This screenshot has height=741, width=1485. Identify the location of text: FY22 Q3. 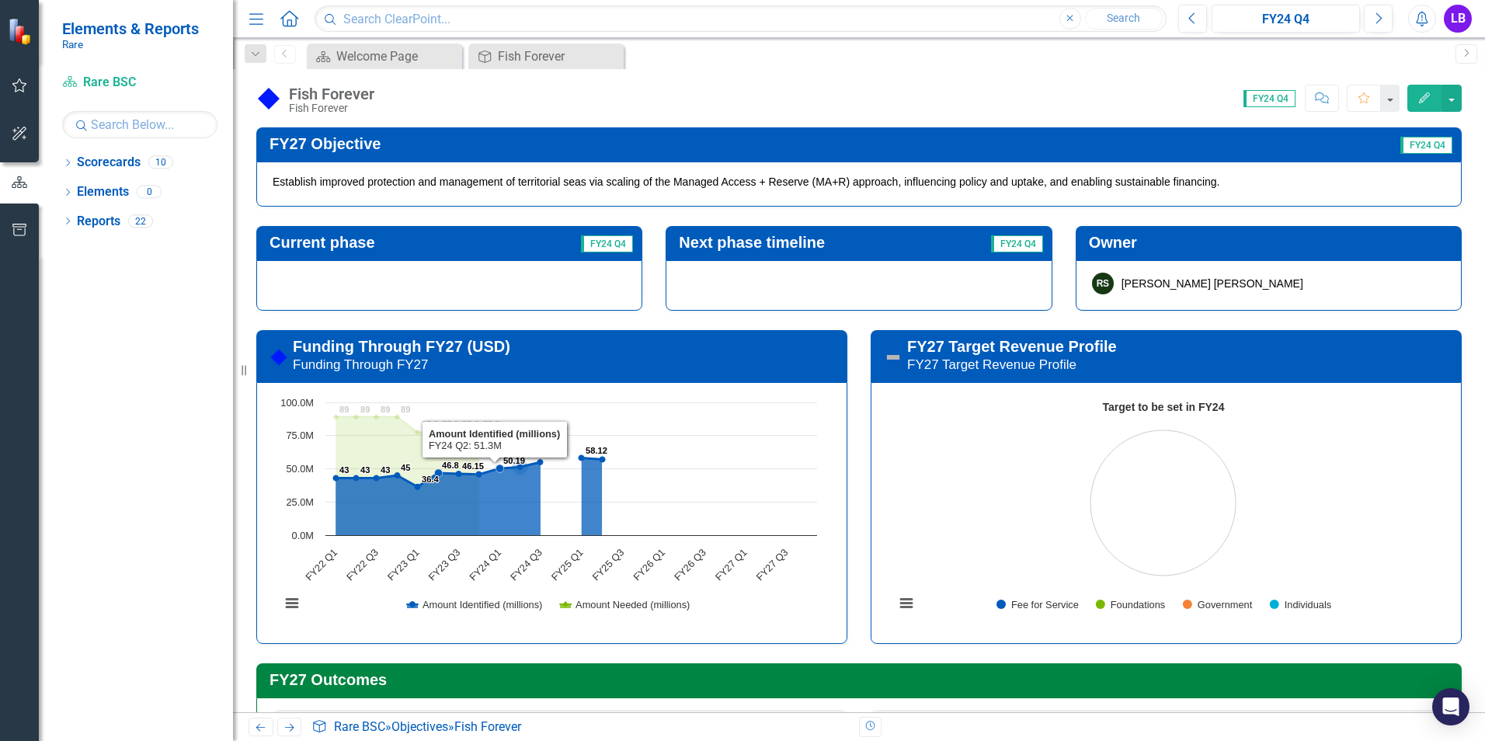
(362, 564).